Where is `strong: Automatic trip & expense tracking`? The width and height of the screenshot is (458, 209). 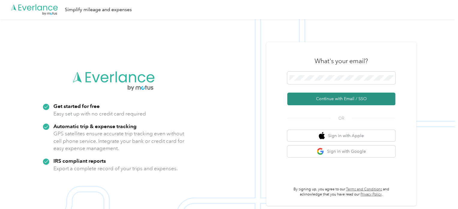
strong: Automatic trip & expense tracking is located at coordinates (95, 126).